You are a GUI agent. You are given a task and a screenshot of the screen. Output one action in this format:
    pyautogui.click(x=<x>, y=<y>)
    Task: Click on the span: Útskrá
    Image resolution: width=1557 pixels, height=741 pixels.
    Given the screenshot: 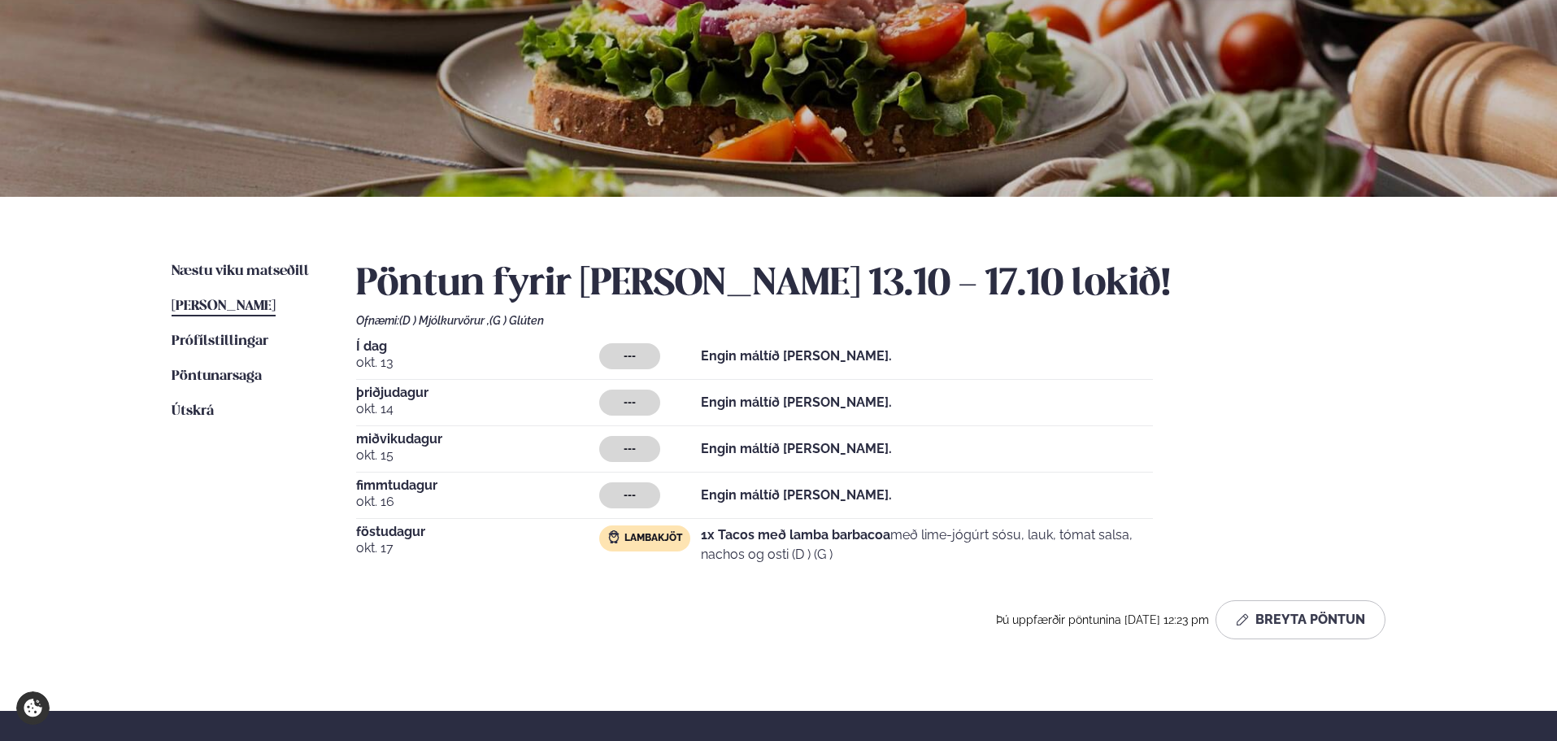 What is the action you would take?
    pyautogui.click(x=193, y=411)
    